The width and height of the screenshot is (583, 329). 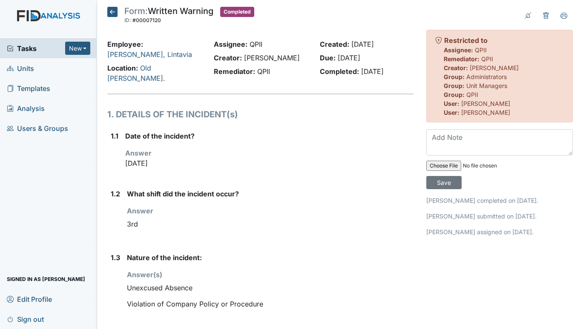 What do you see at coordinates (339, 72) in the screenshot?
I see `strong: Completed:` at bounding box center [339, 72].